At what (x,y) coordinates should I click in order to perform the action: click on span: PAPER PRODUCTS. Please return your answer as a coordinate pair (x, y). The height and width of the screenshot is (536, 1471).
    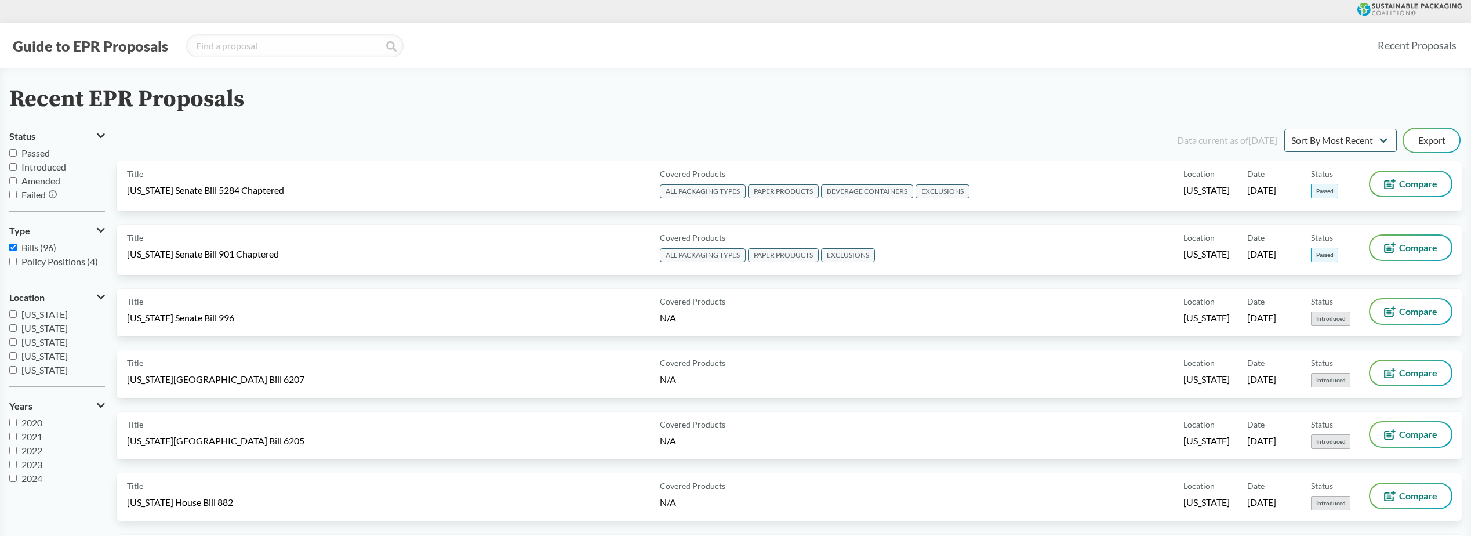
    Looking at the image, I should click on (784, 255).